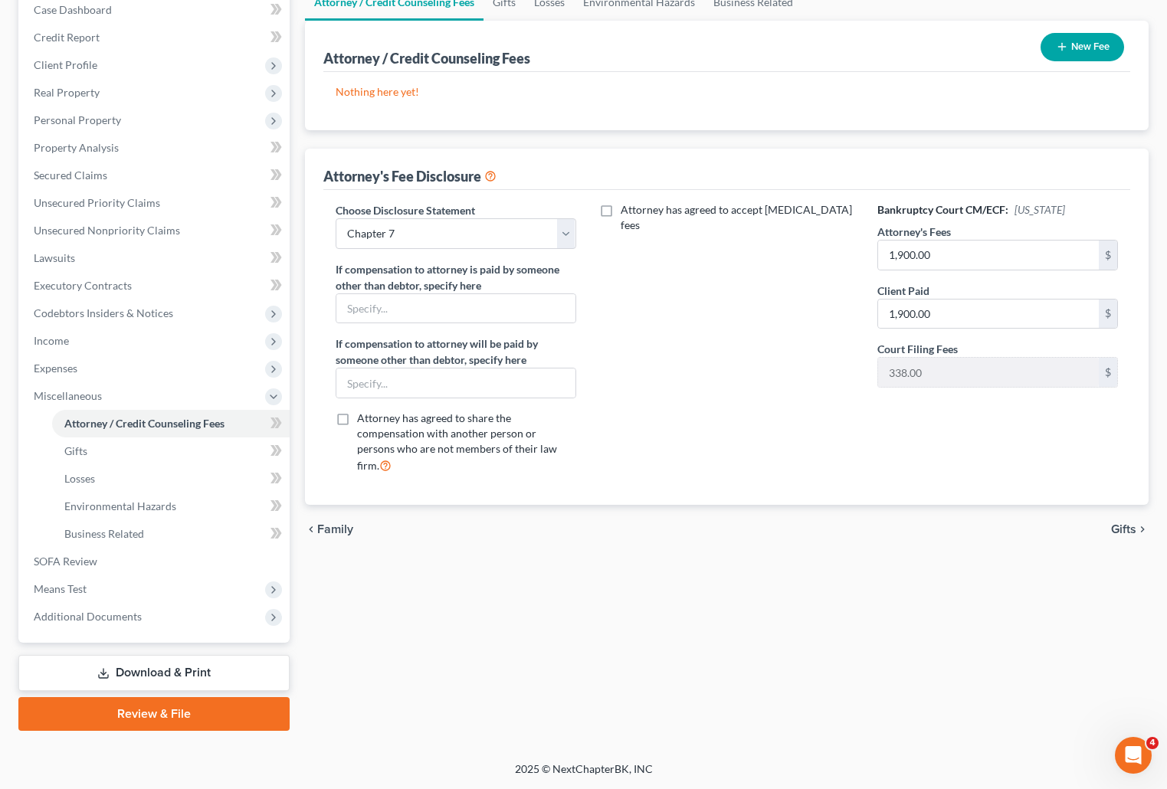  I want to click on span: Executory Contracts, so click(83, 285).